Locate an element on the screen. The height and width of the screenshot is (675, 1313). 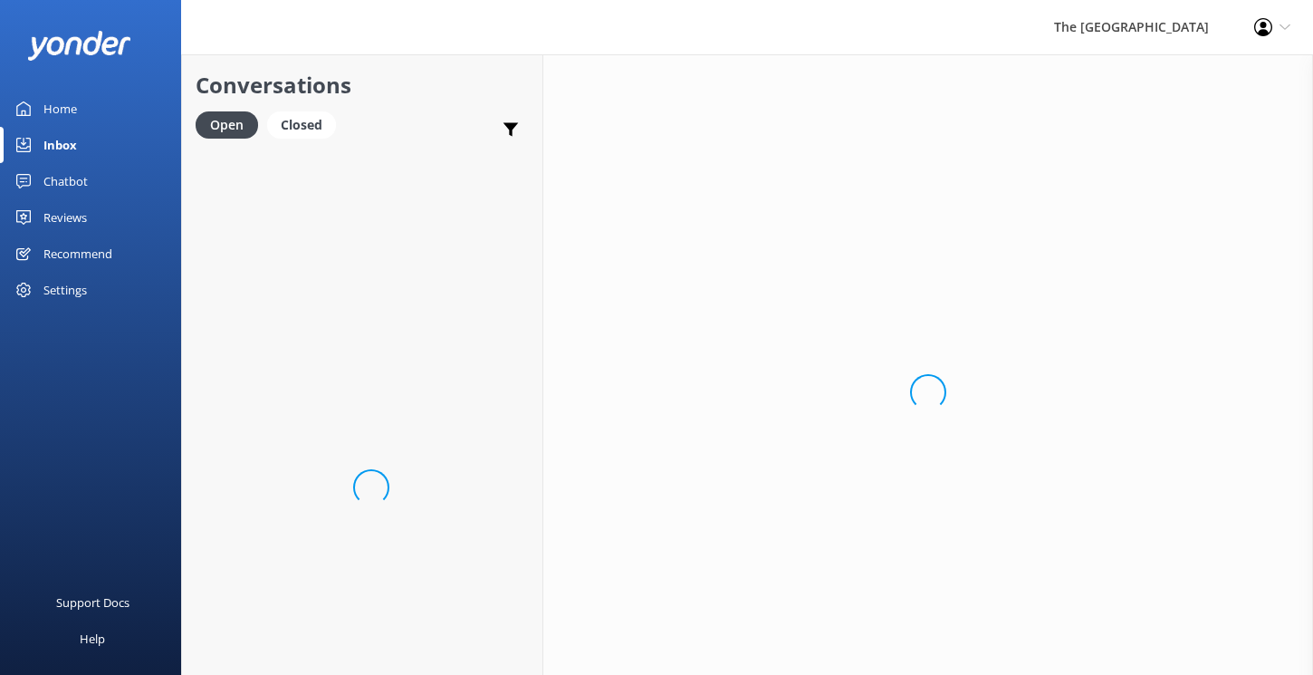
h2: Conversations is located at coordinates (362, 85).